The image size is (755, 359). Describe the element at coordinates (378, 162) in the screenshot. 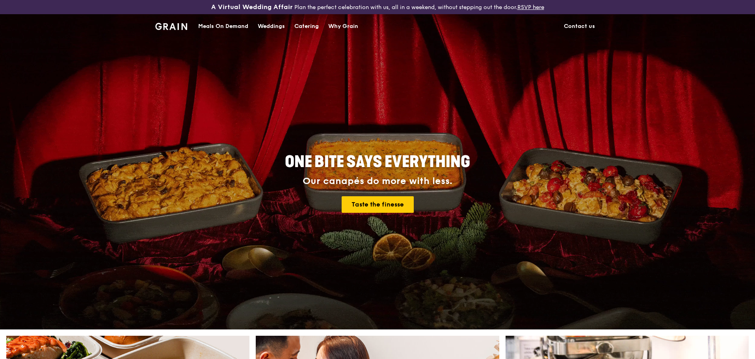

I see `span: ONE BITE SAYS EVERYTHING` at that location.